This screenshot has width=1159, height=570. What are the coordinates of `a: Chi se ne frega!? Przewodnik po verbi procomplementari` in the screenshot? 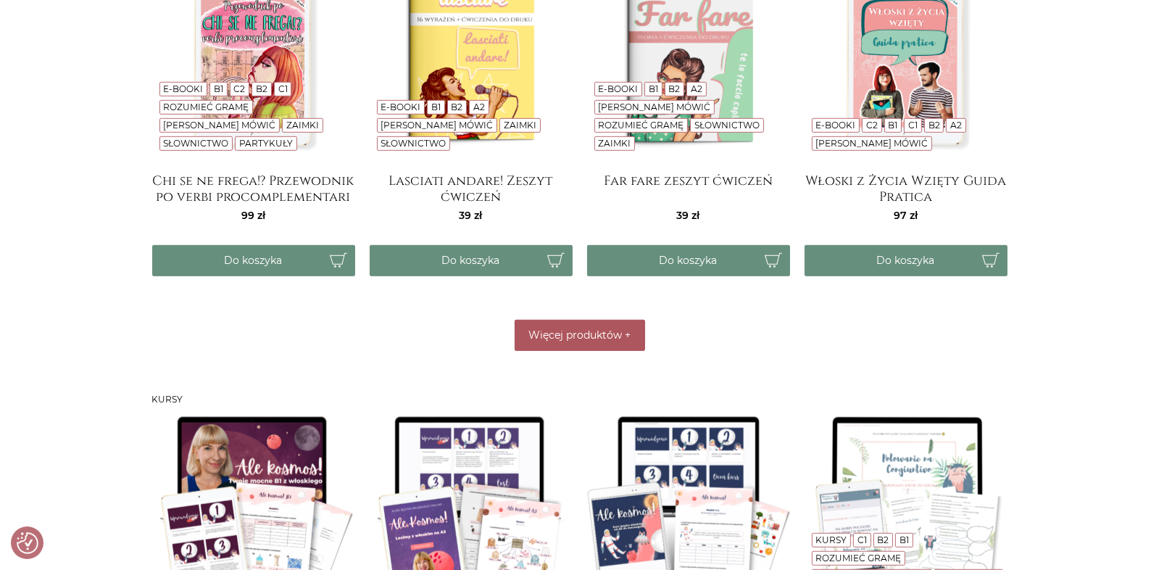 It's located at (254, 188).